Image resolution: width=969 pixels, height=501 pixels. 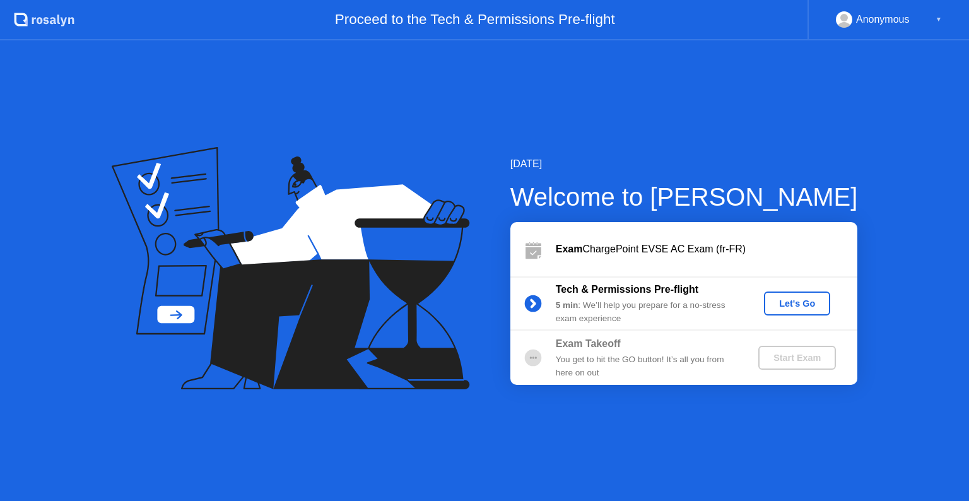 What do you see at coordinates (567, 305) in the screenshot?
I see `b: 5 min` at bounding box center [567, 305].